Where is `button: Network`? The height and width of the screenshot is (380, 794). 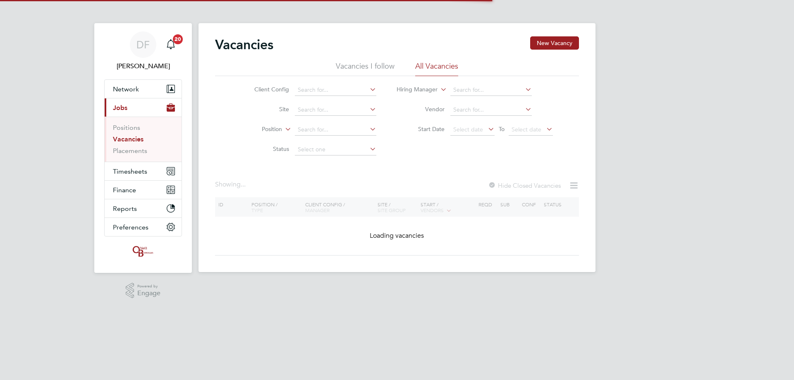 button: Network is located at coordinates (143, 89).